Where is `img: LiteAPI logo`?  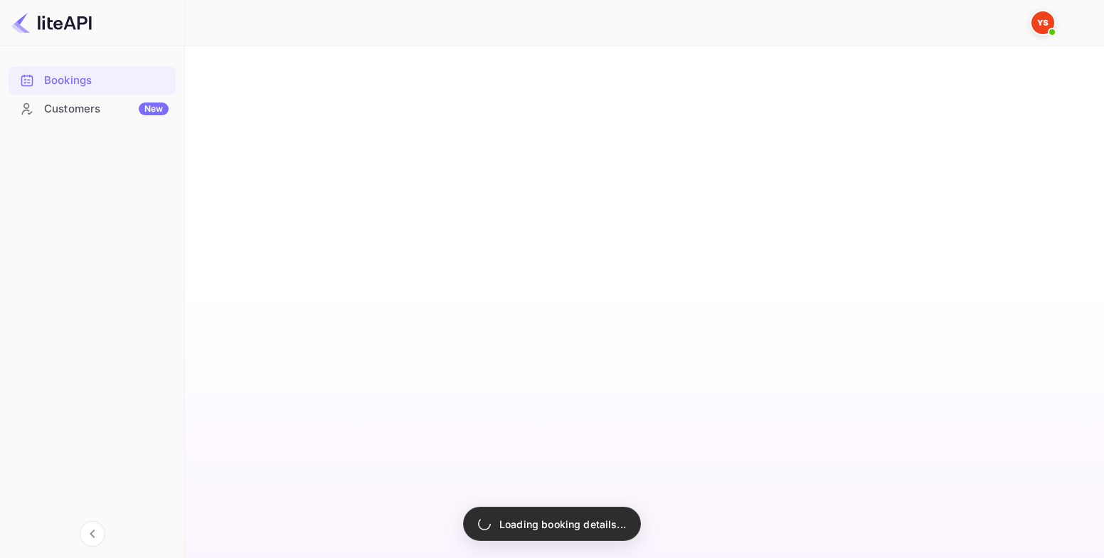 img: LiteAPI logo is located at coordinates (51, 23).